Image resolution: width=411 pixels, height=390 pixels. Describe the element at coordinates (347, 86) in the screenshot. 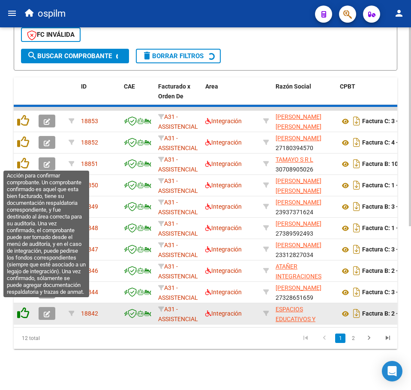

I see `span: CPBT` at that location.